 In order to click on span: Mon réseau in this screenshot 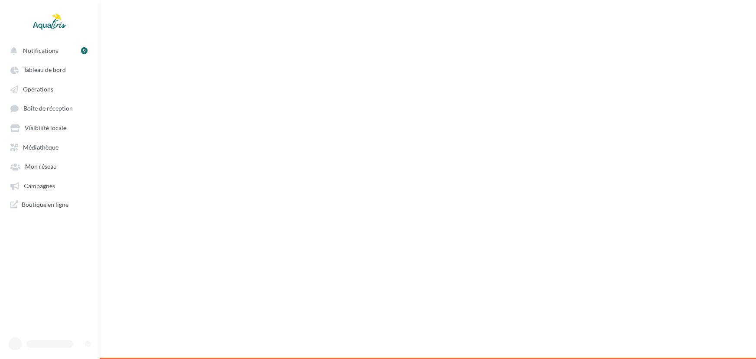, I will do `click(41, 166)`.